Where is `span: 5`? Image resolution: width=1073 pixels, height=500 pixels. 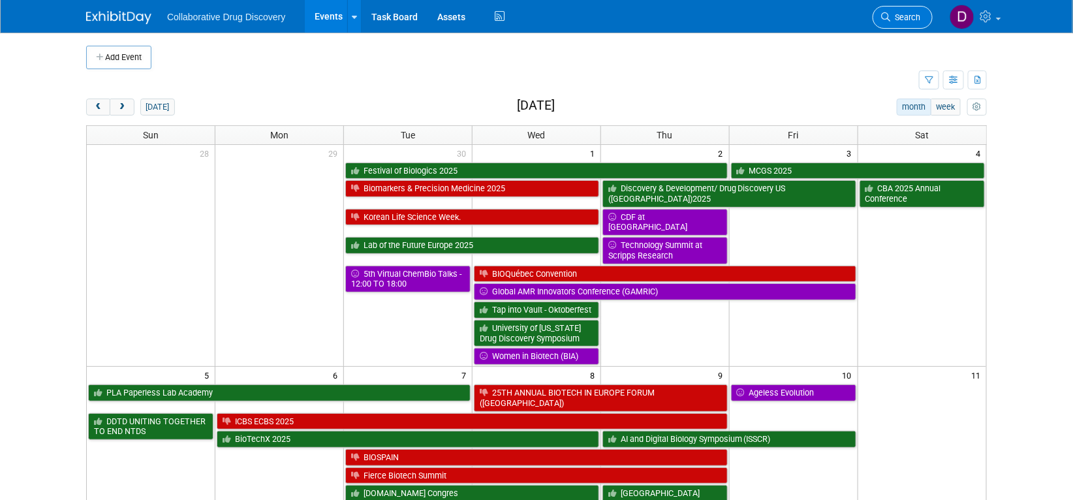 span: 5 is located at coordinates (209, 375).